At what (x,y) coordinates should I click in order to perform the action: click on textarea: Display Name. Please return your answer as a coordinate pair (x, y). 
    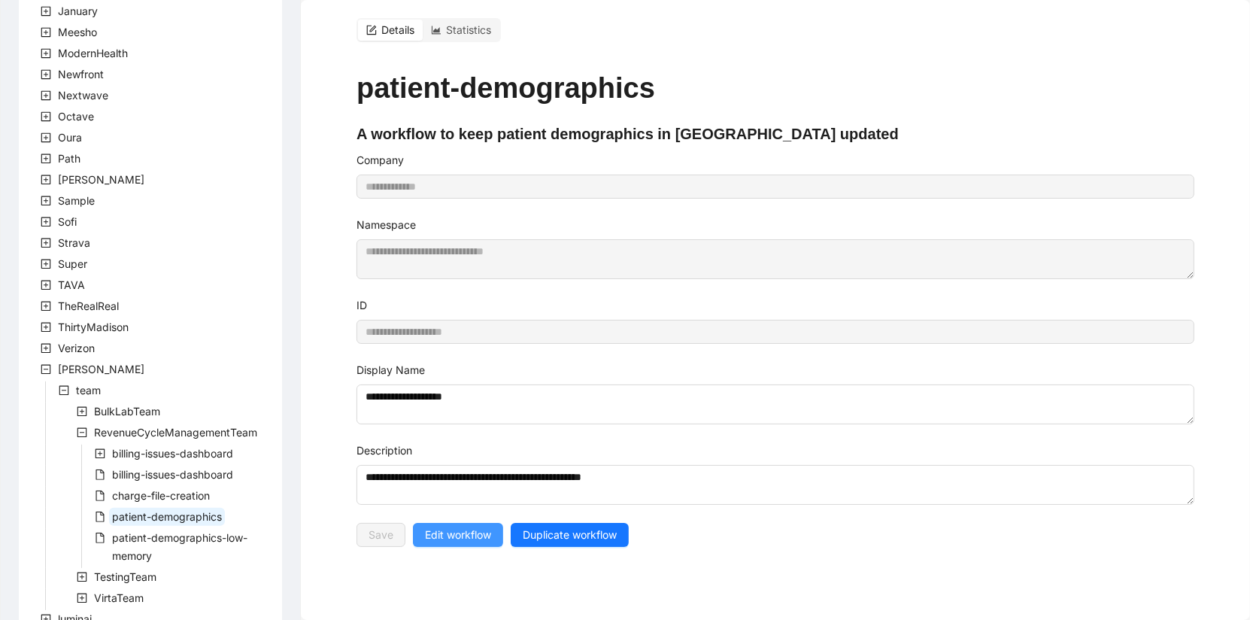
    Looking at the image, I should click on (775, 404).